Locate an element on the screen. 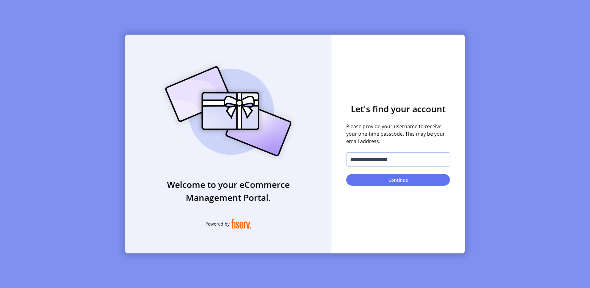 The height and width of the screenshot is (288, 590). img: card_Illustration.svg is located at coordinates (229, 111).